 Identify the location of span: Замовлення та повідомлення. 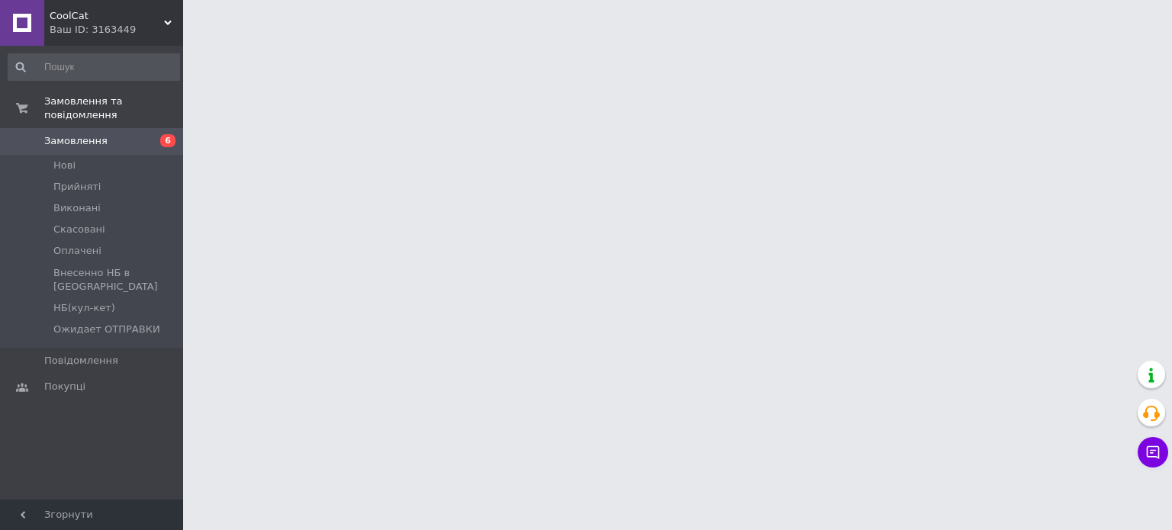
(114, 108).